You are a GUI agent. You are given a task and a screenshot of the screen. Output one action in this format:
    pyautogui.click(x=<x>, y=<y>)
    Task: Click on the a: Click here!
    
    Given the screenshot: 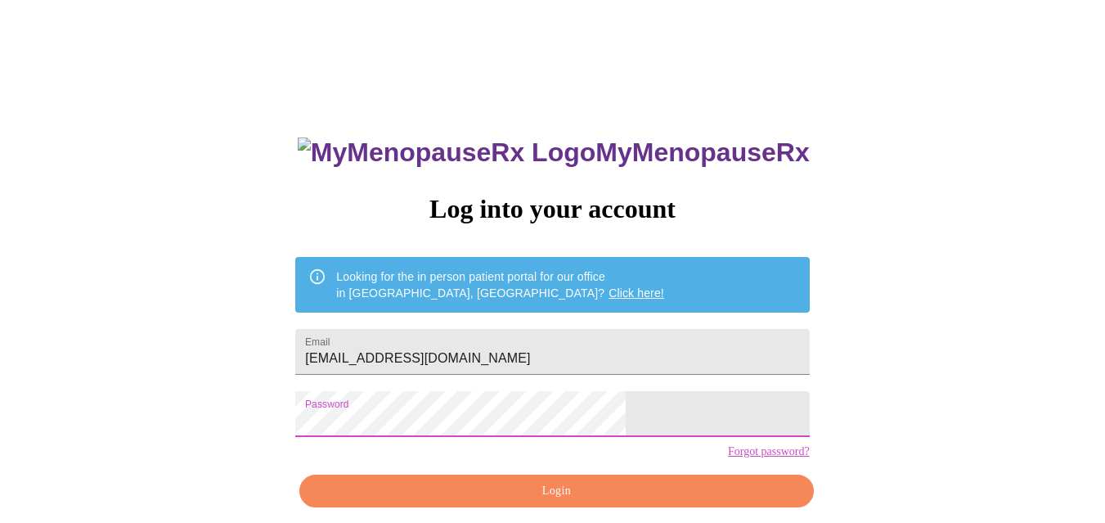 What is the action you would take?
    pyautogui.click(x=636, y=293)
    